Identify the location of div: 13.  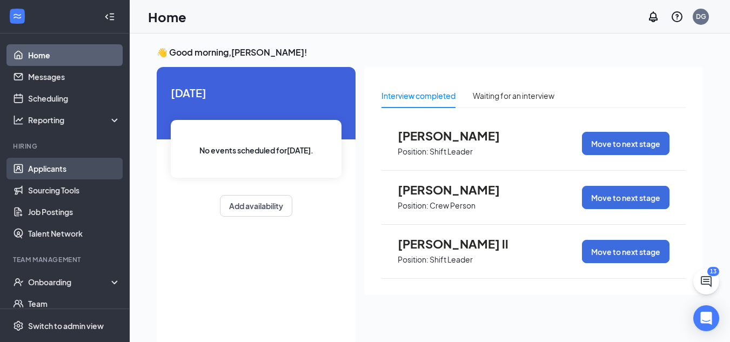
(713, 271).